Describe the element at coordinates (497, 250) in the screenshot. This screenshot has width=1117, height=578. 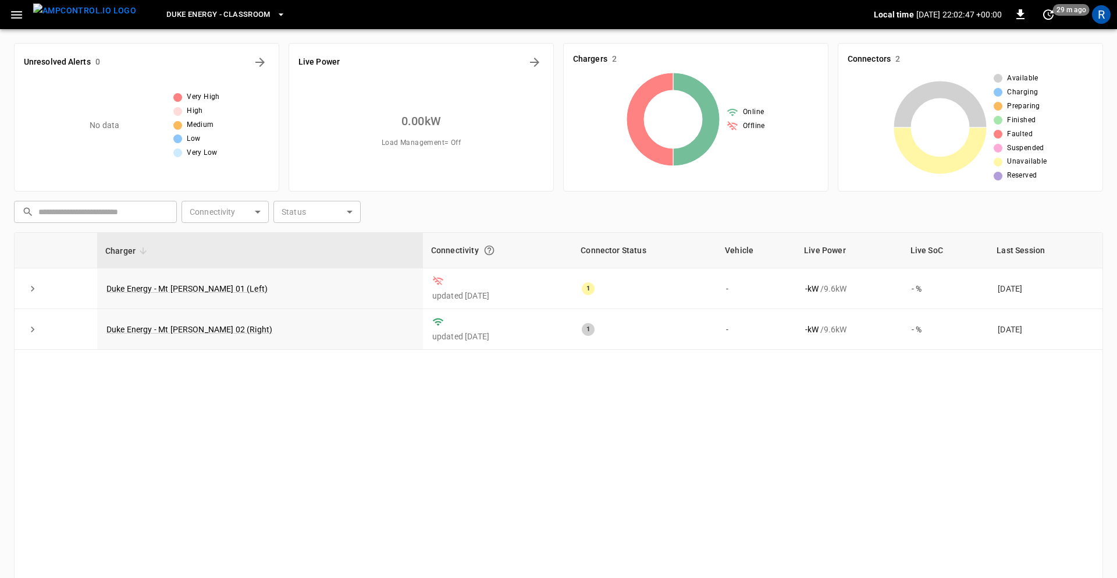
I see `div: Connectivity` at that location.